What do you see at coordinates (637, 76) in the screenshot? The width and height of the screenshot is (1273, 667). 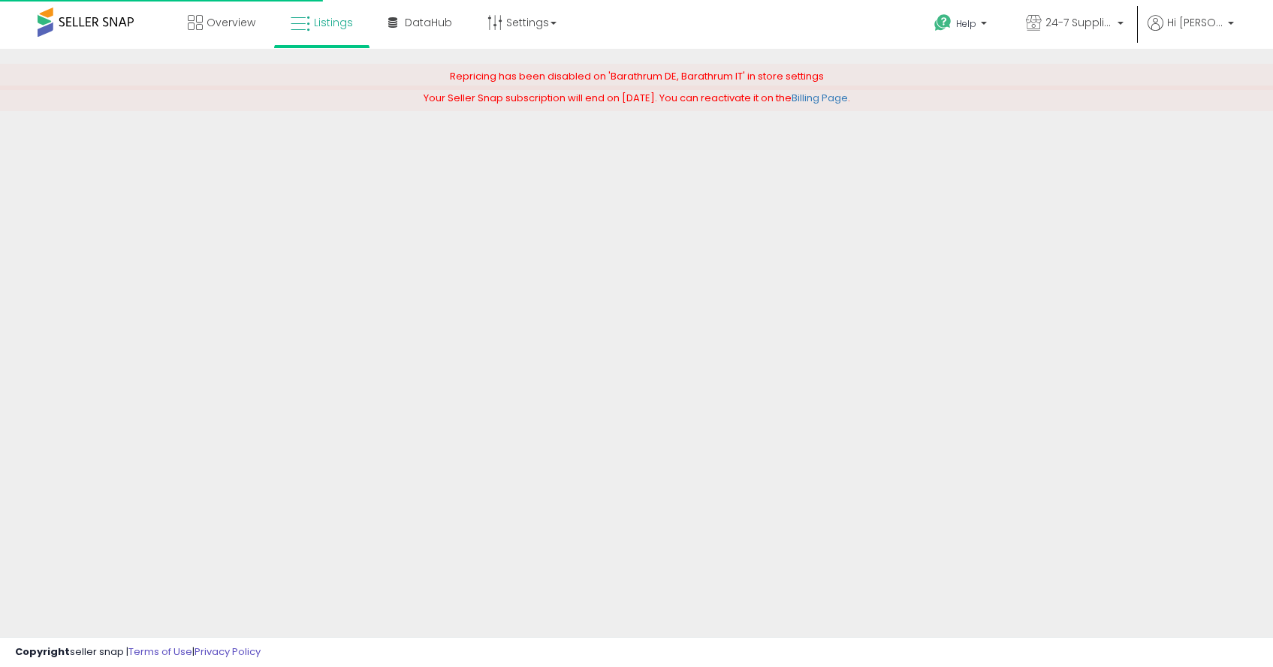 I see `span: Repricing has been disabled on 'Barathrum DE, Barathrum IT' in store settings` at bounding box center [637, 76].